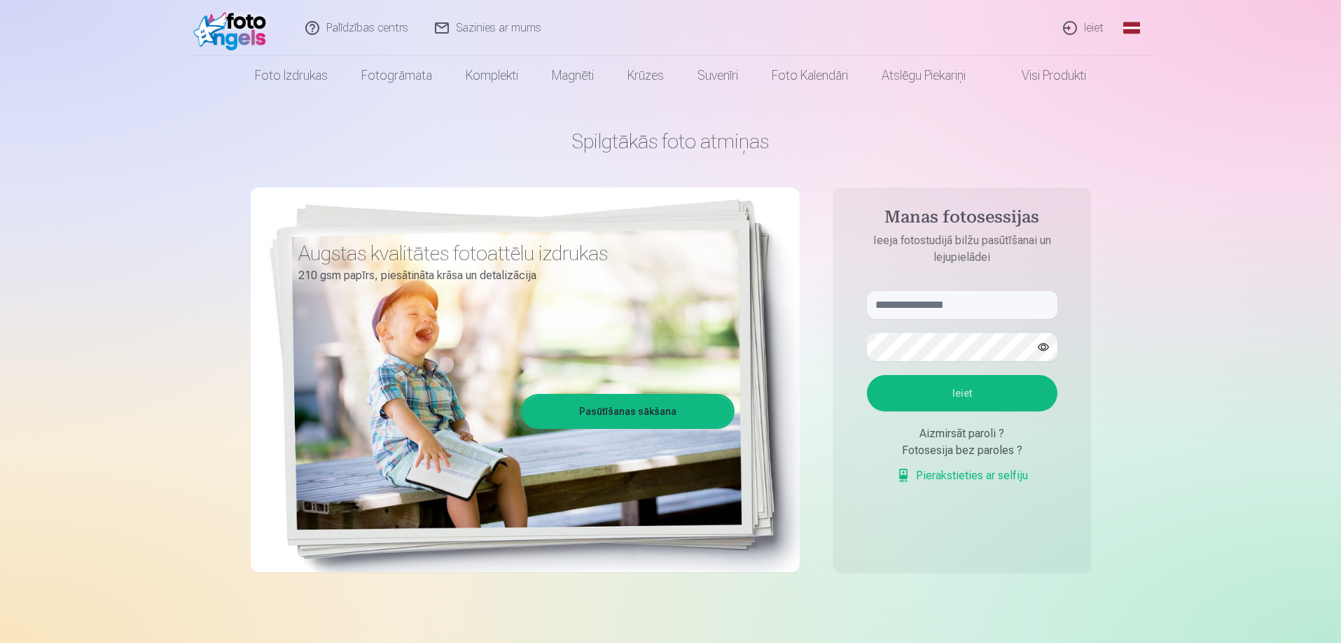 The image size is (1341, 643). I want to click on a: Fotogrāmata, so click(396, 76).